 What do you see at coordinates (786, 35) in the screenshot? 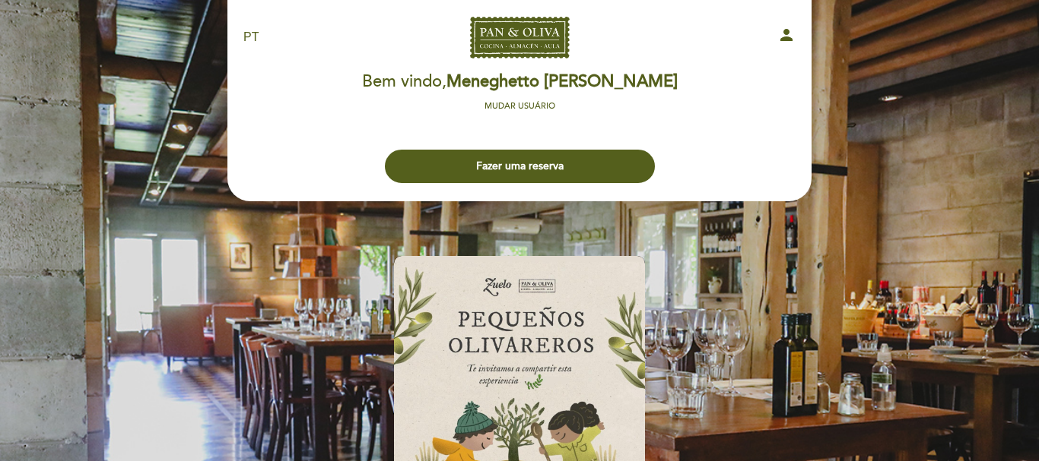
I see `i: person` at bounding box center [786, 35].